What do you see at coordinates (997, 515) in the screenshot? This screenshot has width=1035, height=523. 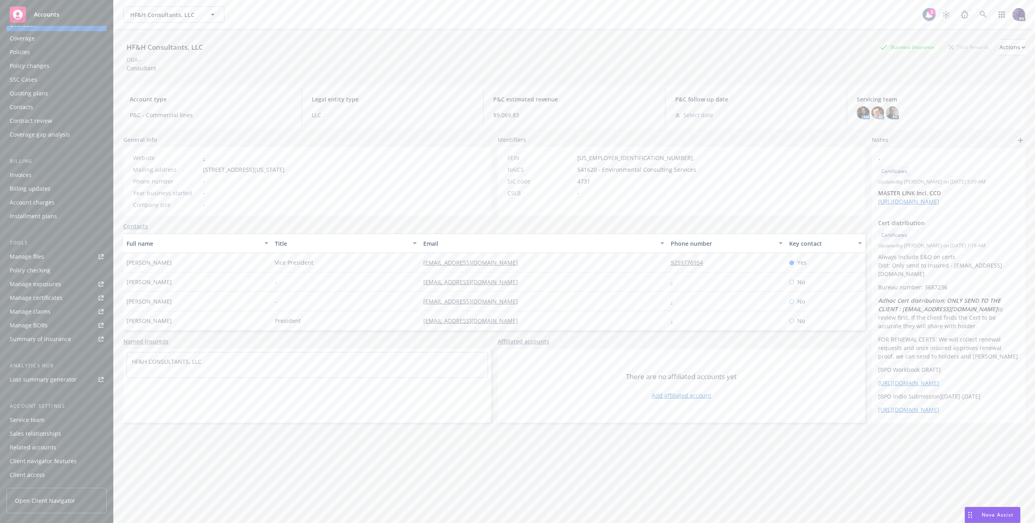 I see `span: Nova Assist` at bounding box center [997, 515].